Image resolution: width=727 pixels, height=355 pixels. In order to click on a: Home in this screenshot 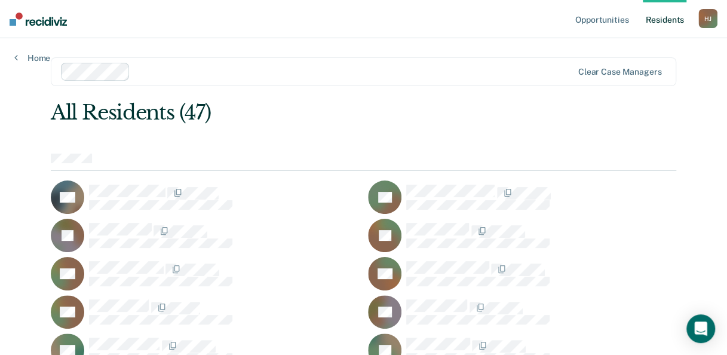, I will do `click(32, 58)`.